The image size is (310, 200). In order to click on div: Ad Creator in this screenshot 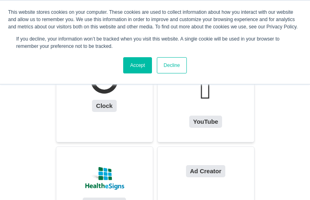, I will do `click(206, 171)`.